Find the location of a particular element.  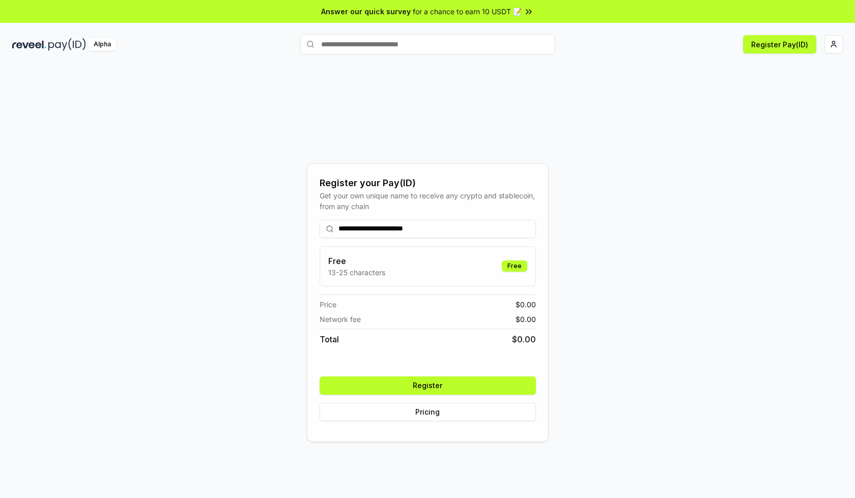

button: Register is located at coordinates (428, 386).